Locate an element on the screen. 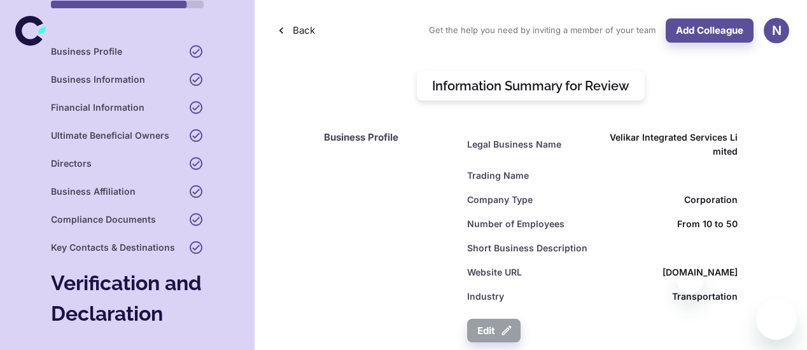 This screenshot has height=350, width=807. h6: Website URL is located at coordinates (495, 273).